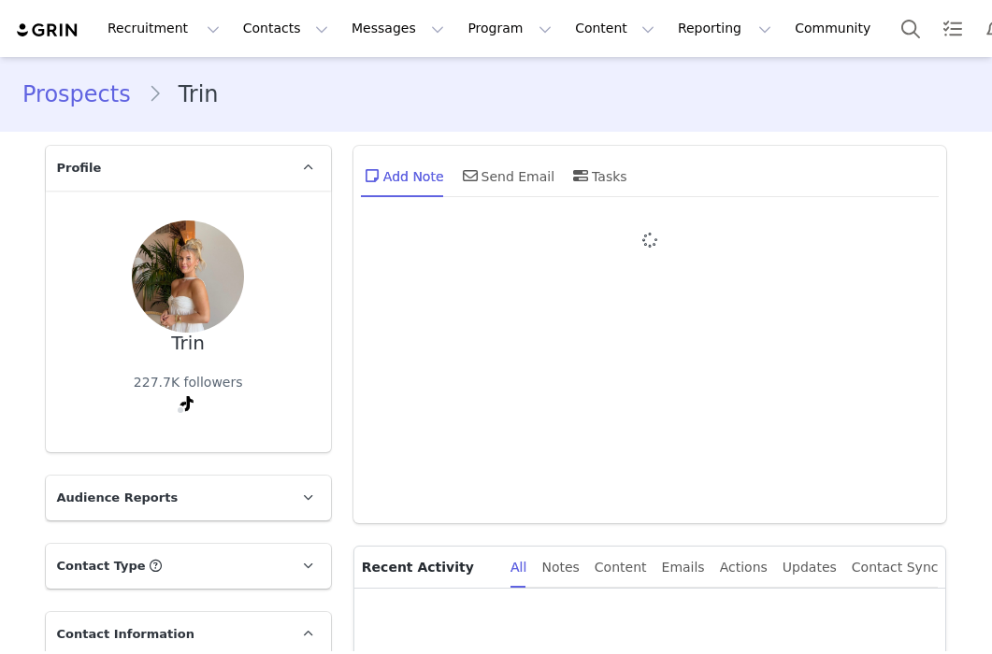 Image resolution: width=992 pixels, height=654 pixels. What do you see at coordinates (118, 498) in the screenshot?
I see `span: Audience Reports` at bounding box center [118, 498].